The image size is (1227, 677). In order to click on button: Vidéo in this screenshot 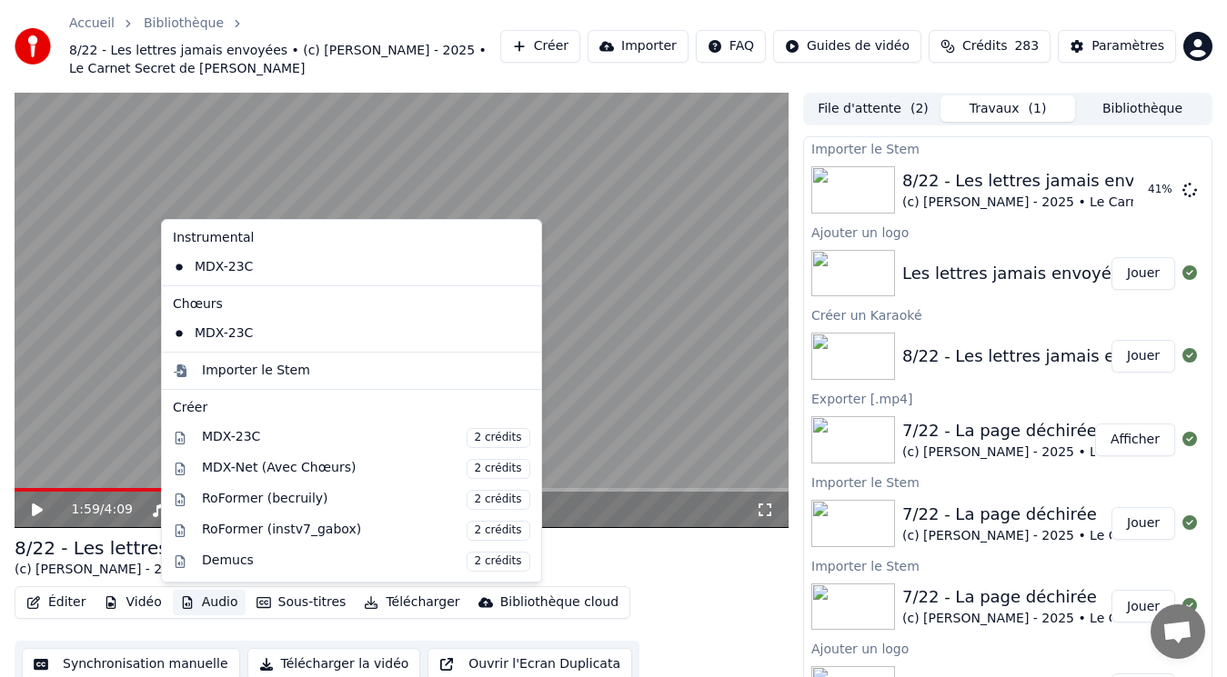, I will do `click(132, 603)`.